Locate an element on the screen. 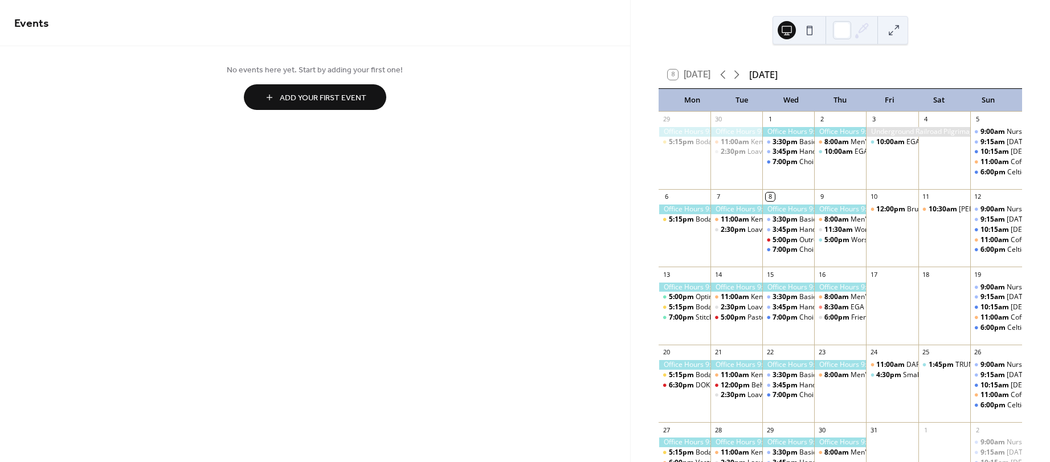 The image size is (1050, 462). div: 18 is located at coordinates (926, 274).